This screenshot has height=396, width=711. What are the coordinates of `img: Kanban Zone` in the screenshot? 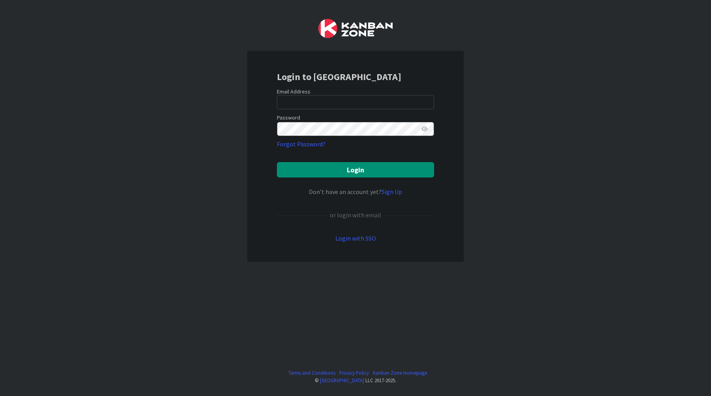 It's located at (355, 28).